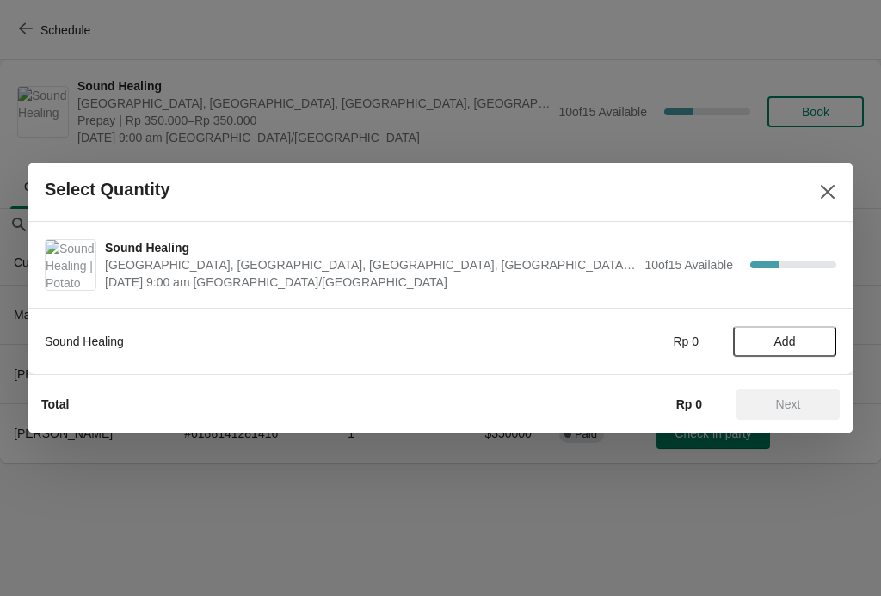 The width and height of the screenshot is (881, 596). Describe the element at coordinates (784, 341) in the screenshot. I see `button: Add` at that location.